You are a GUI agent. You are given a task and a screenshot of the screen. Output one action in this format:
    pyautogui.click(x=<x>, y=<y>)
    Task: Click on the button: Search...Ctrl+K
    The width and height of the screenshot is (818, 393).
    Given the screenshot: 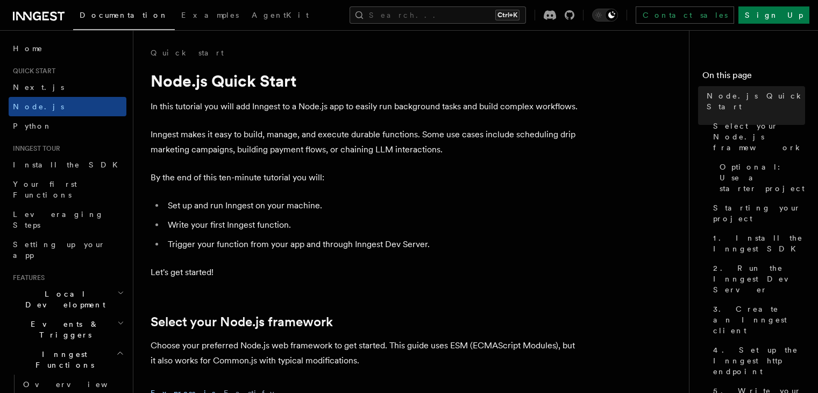 What is the action you would take?
    pyautogui.click(x=438, y=15)
    